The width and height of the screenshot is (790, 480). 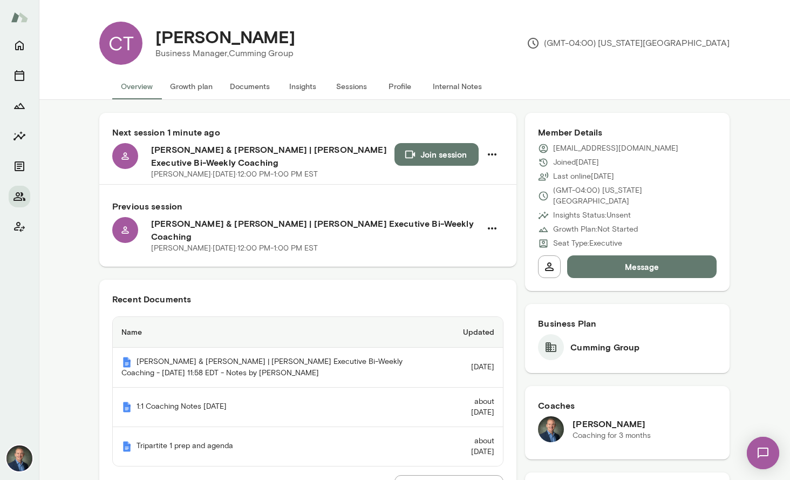 I want to click on button: Client app, so click(x=19, y=227).